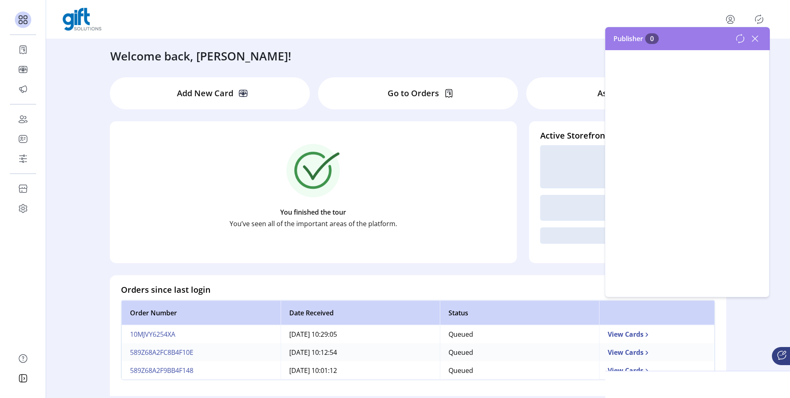 The height and width of the screenshot is (398, 790). What do you see at coordinates (519, 313) in the screenshot?
I see `th: Status` at bounding box center [519, 313].